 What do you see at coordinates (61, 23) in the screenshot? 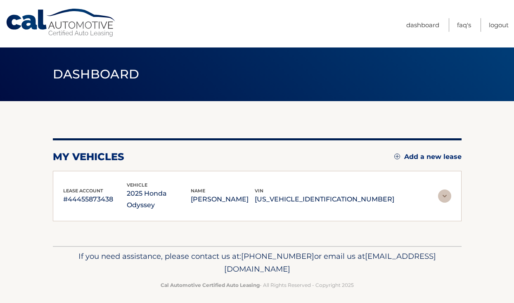
I see `a: Cal Automotive` at bounding box center [61, 23].